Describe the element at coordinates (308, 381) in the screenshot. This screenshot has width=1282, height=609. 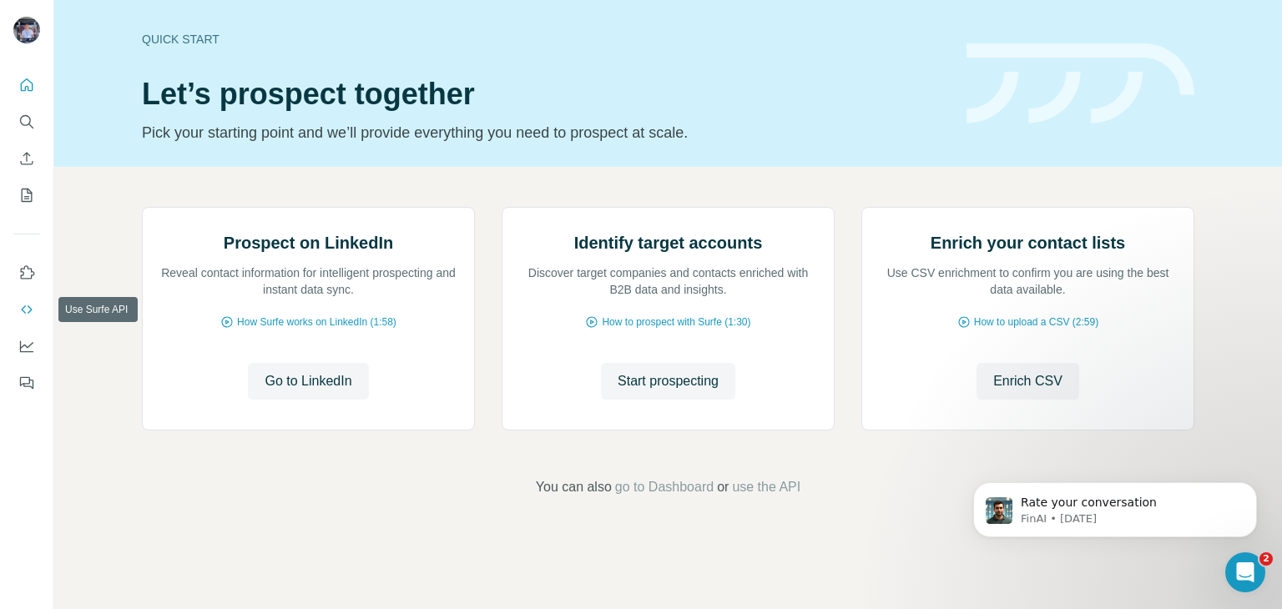
I see `span: Go to LinkedIn` at that location.